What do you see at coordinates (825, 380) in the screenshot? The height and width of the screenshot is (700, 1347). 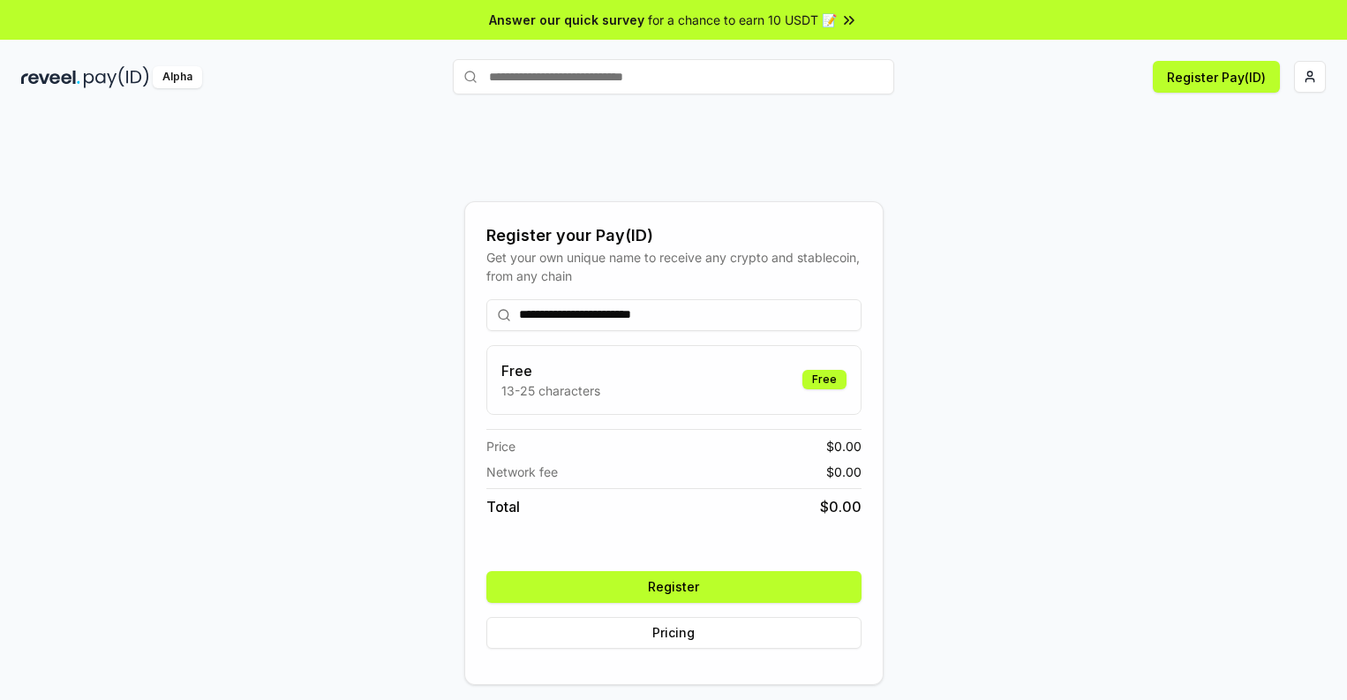 I see `div: Free` at bounding box center [825, 380].